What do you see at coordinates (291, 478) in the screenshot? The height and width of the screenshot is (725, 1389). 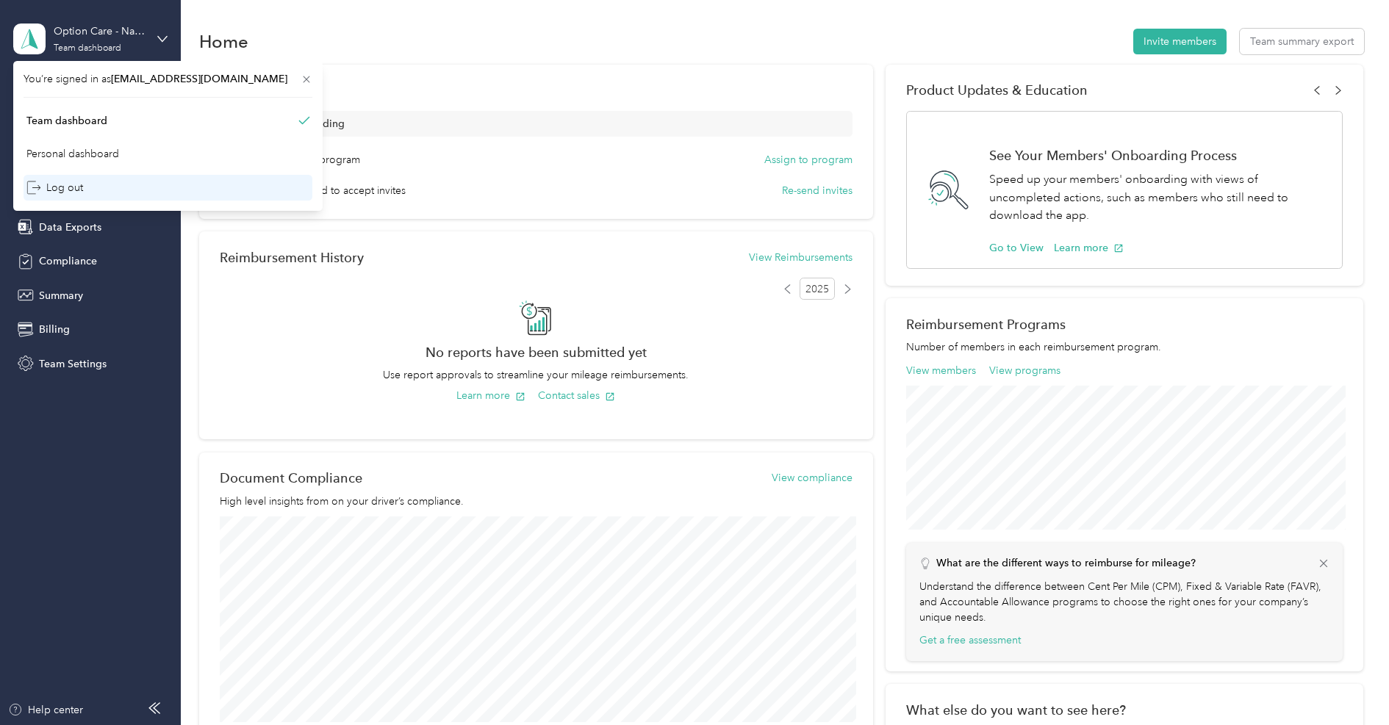 I see `h2: Document Compliance` at bounding box center [291, 478].